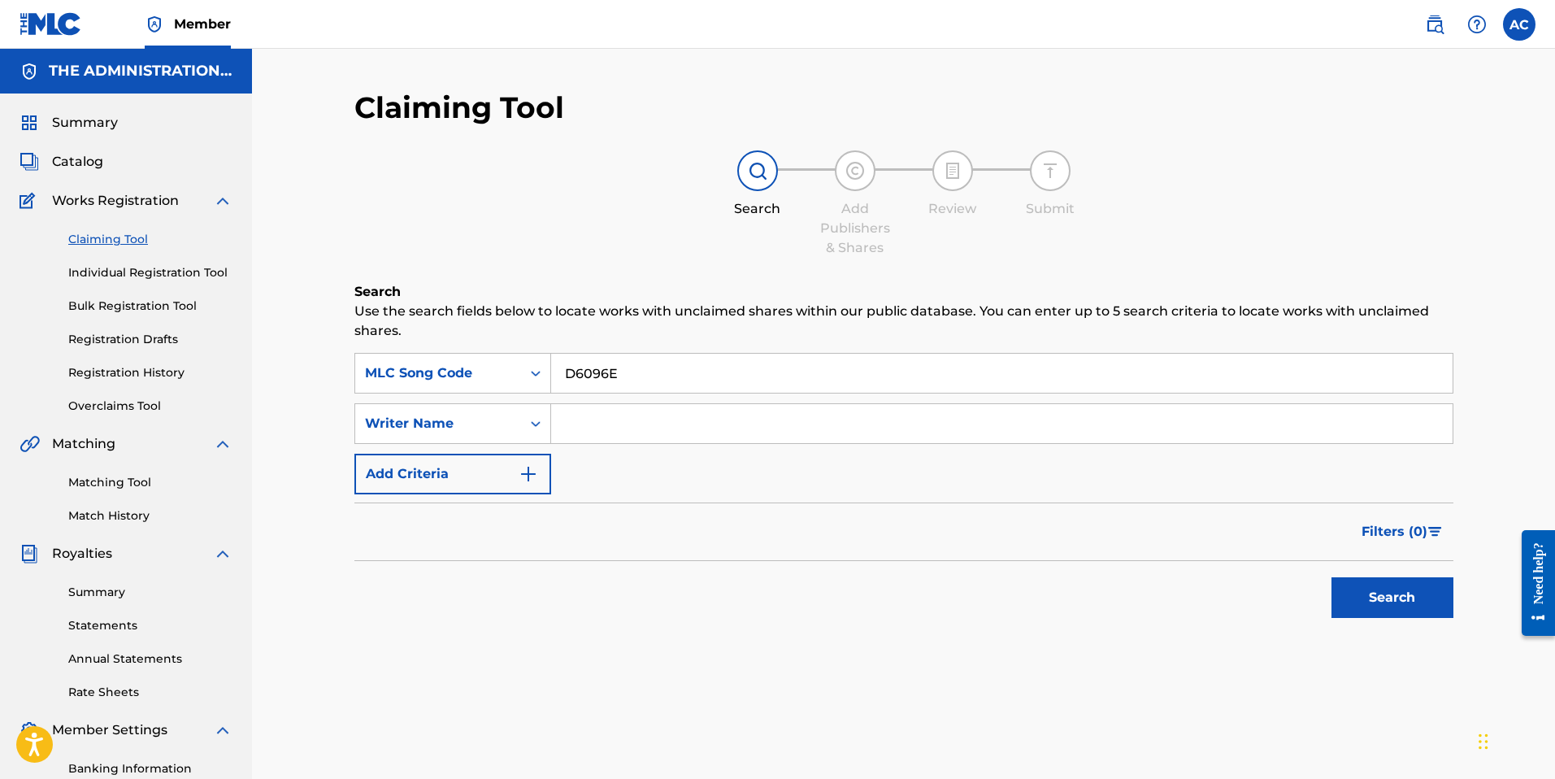 This screenshot has width=1555, height=779. Describe the element at coordinates (1435, 532) in the screenshot. I see `img: filter` at that location.